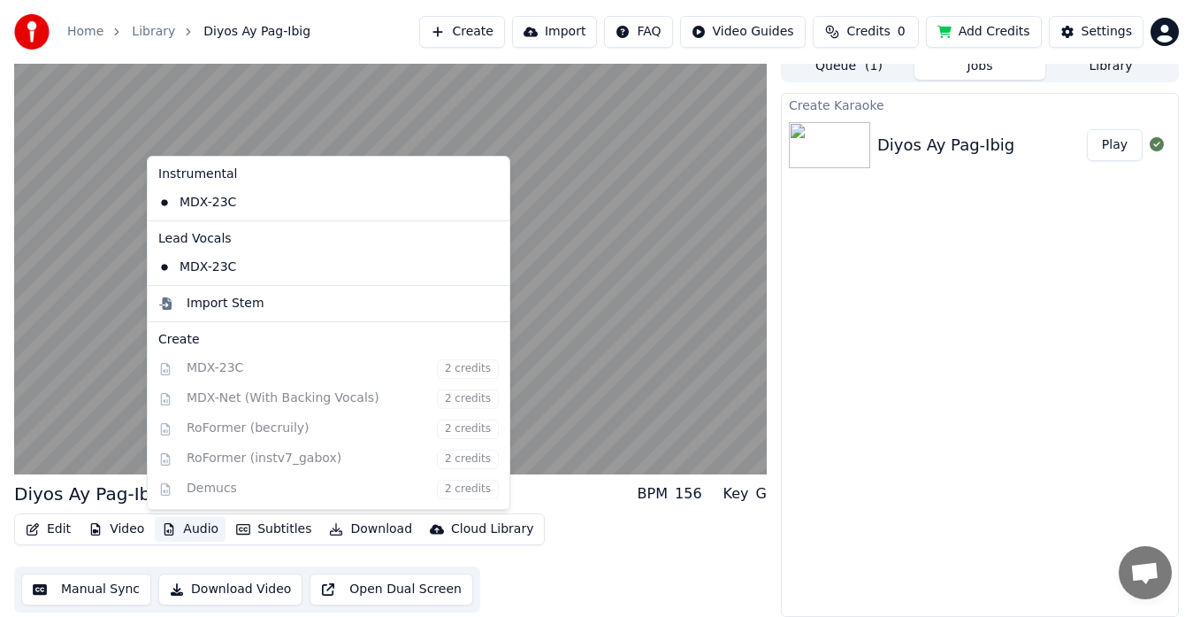 This screenshot has height=617, width=1193. Describe the element at coordinates (153, 32) in the screenshot. I see `a: Library` at that location.